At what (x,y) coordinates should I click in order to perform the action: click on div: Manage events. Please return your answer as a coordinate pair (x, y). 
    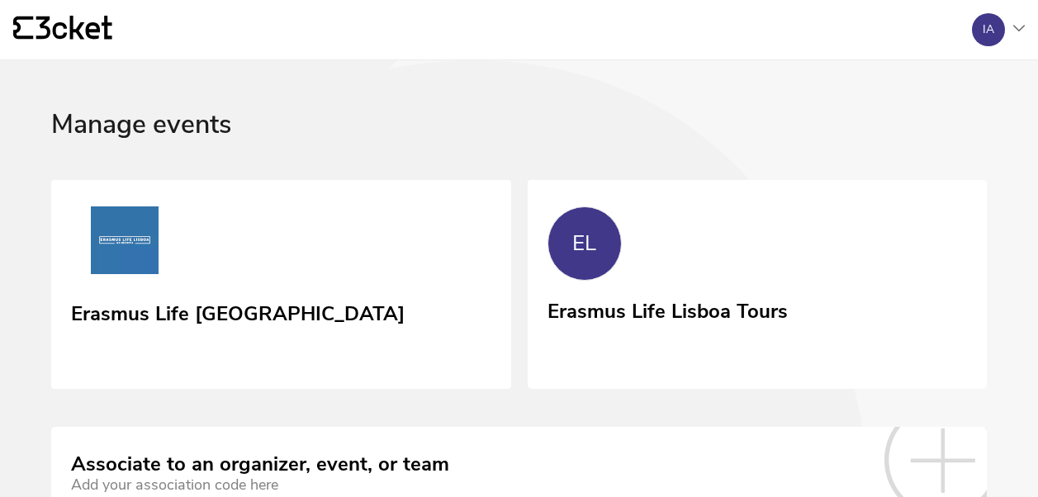
    Looking at the image, I should click on (519, 145).